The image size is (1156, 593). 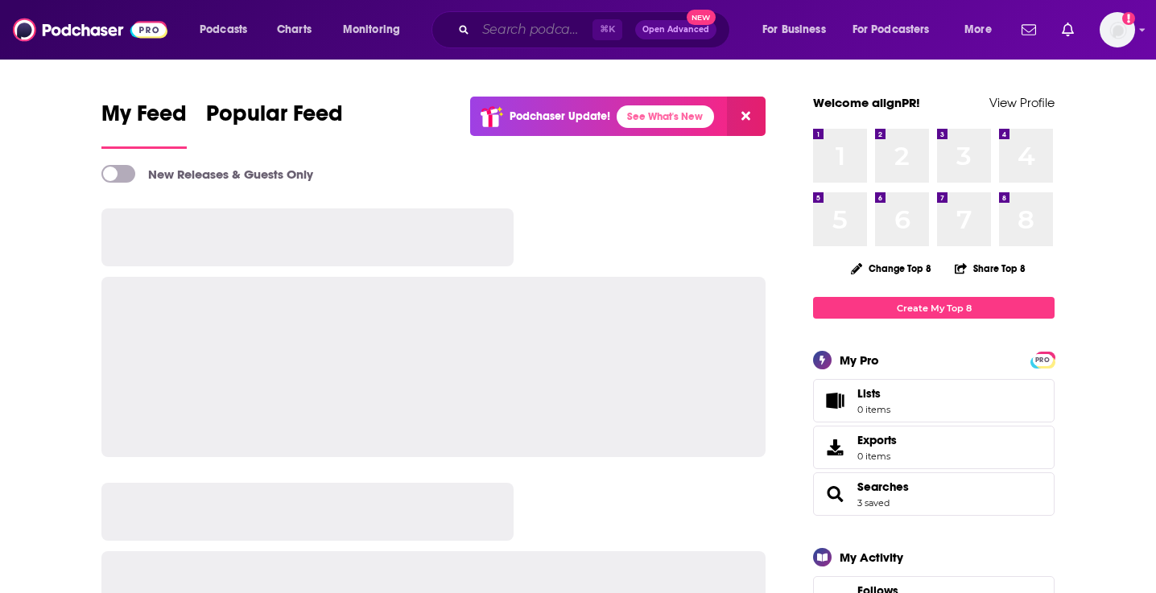 What do you see at coordinates (90, 30) in the screenshot?
I see `a: Podchaser - Follow, Share and Rate Podcasts` at bounding box center [90, 30].